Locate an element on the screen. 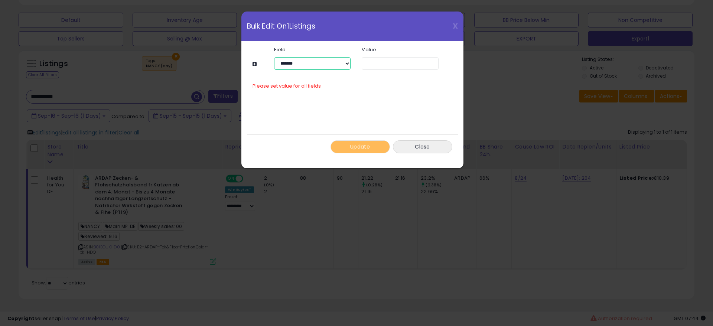  label: Value is located at coordinates (400, 49).